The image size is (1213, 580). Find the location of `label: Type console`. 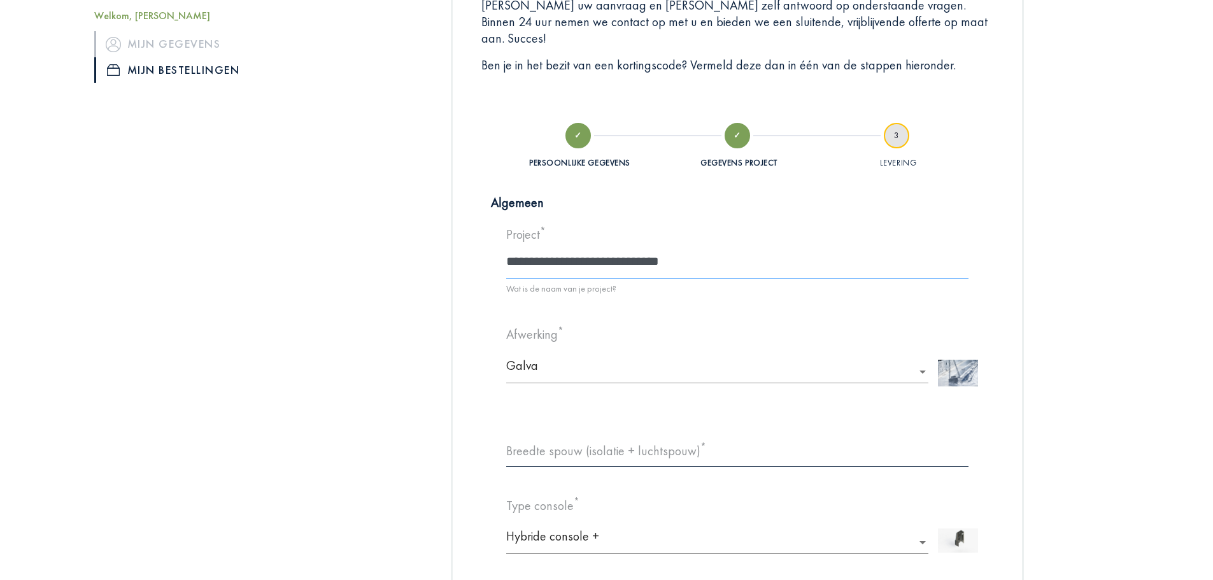

label: Type console is located at coordinates (543, 506).